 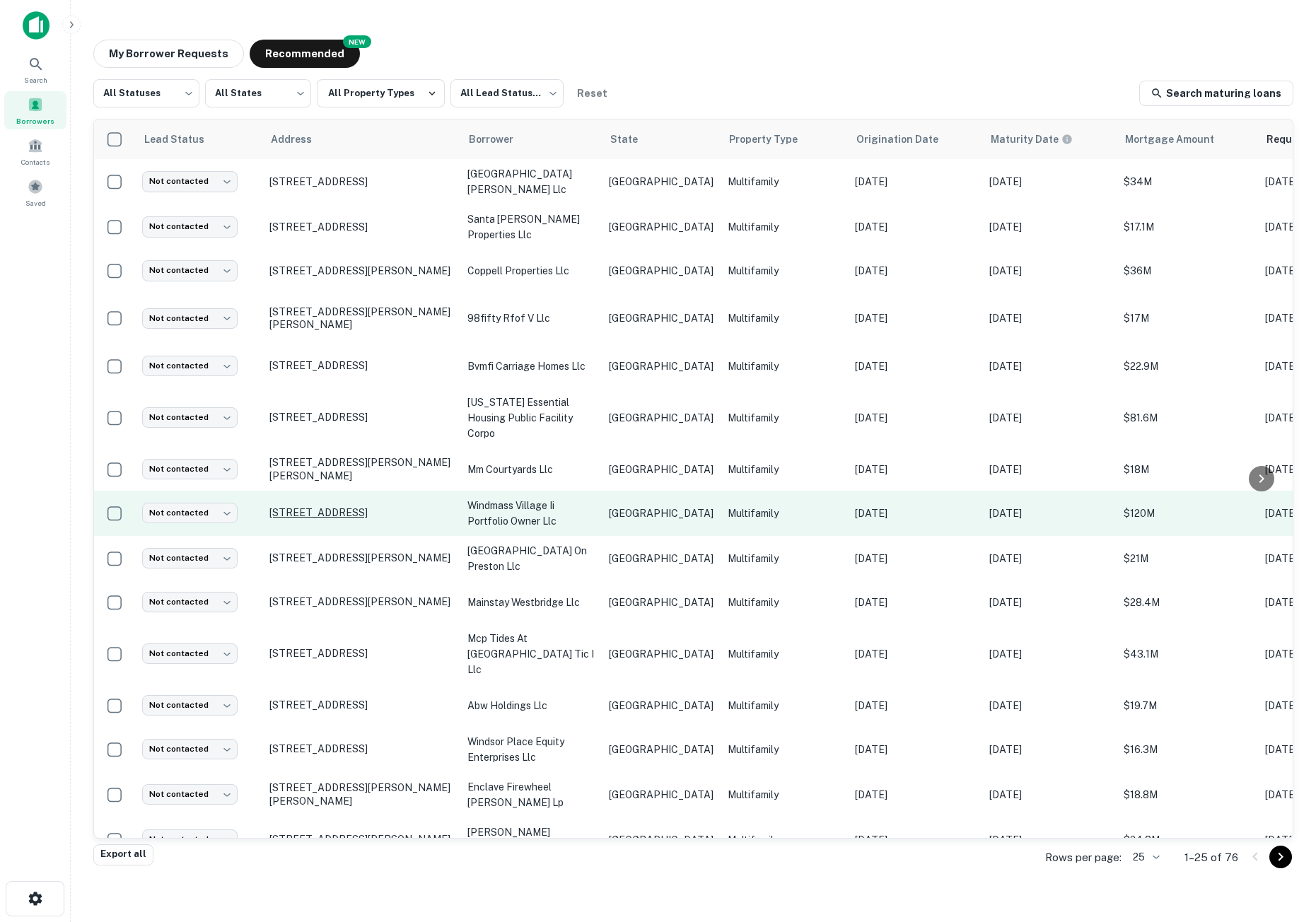 I want to click on th: Borrower, so click(x=531, y=139).